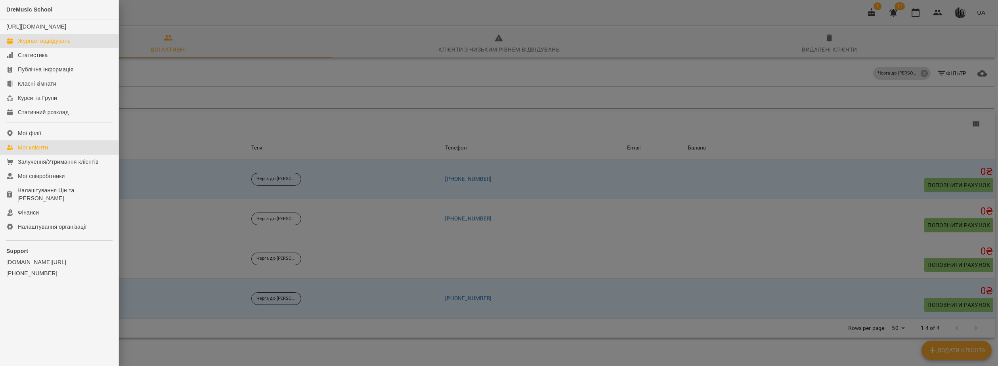 The height and width of the screenshot is (366, 998). What do you see at coordinates (59, 251) in the screenshot?
I see `p: Support` at bounding box center [59, 251].